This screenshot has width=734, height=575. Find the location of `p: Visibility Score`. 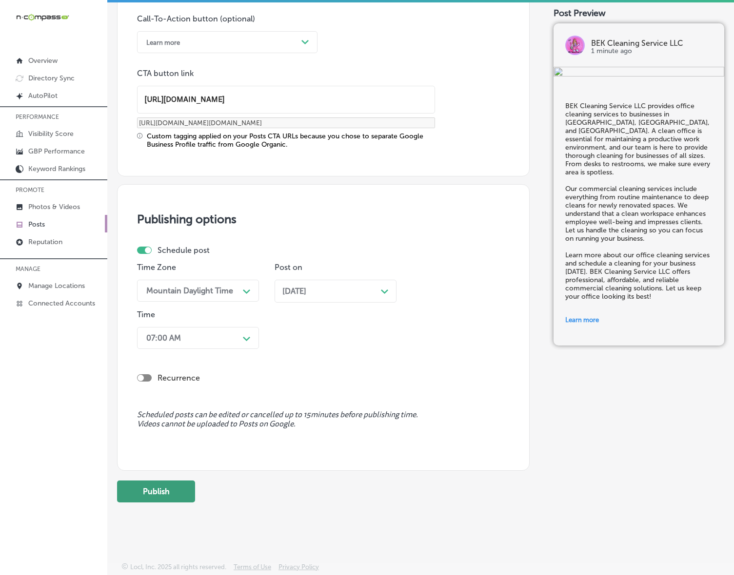

p: Visibility Score is located at coordinates (51, 134).